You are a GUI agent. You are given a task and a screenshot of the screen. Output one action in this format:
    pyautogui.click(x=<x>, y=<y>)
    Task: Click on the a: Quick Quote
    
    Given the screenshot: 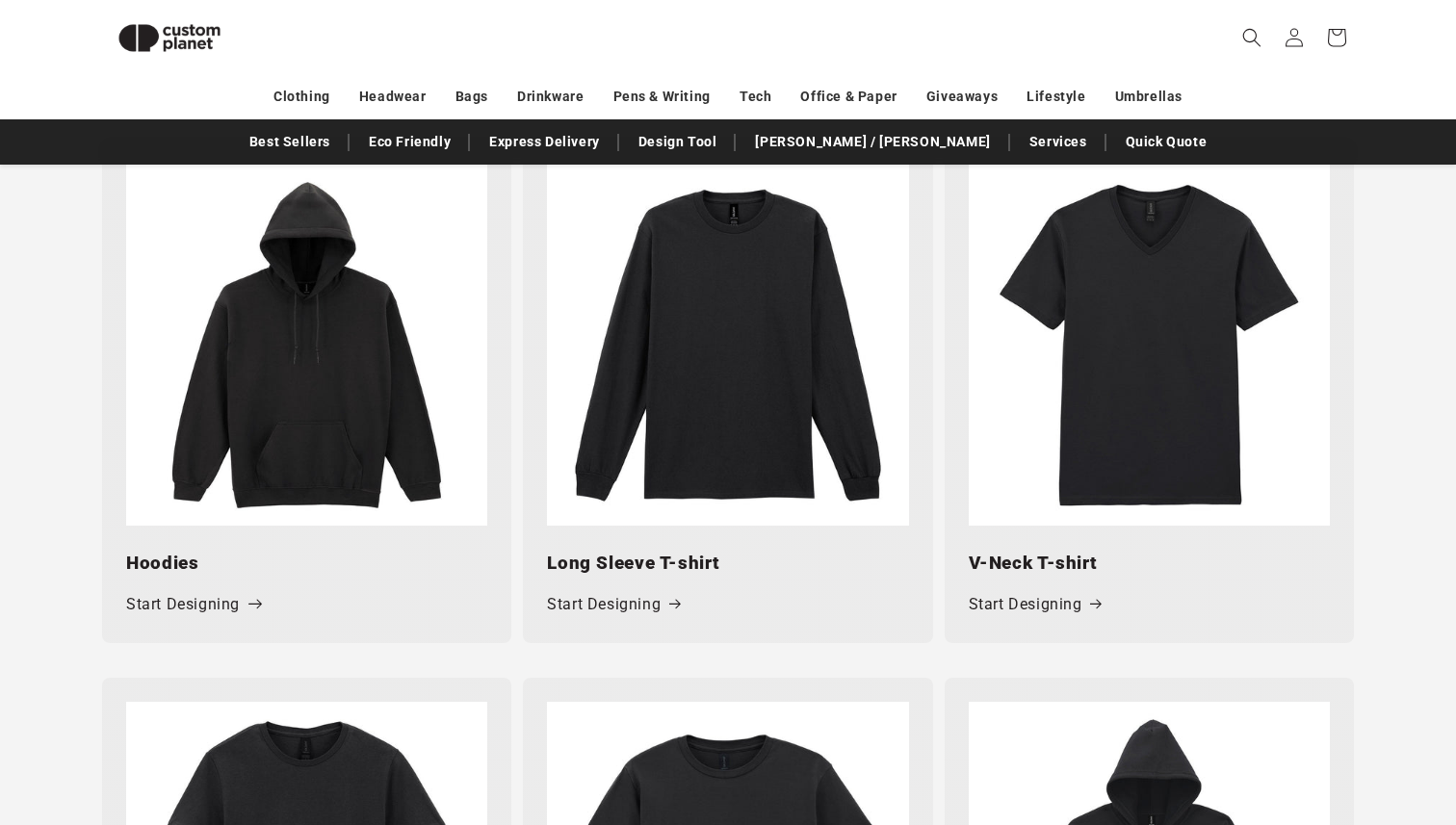 What is the action you would take?
    pyautogui.click(x=1166, y=142)
    